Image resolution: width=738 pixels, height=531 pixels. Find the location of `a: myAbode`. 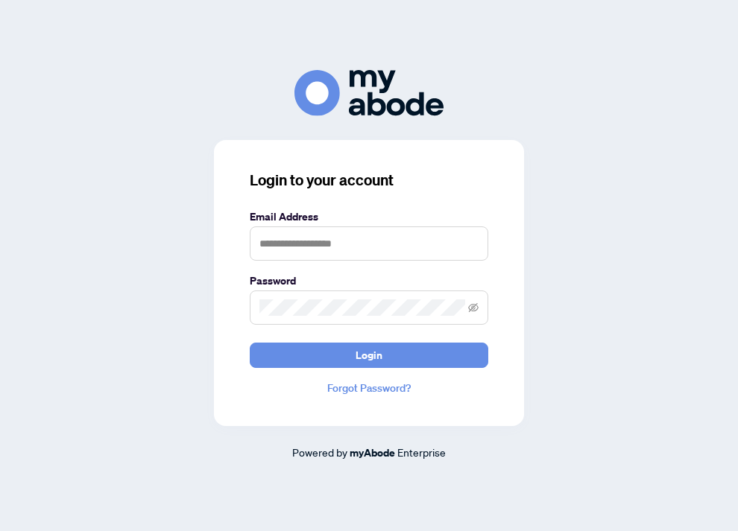

a: myAbode is located at coordinates (372, 453).